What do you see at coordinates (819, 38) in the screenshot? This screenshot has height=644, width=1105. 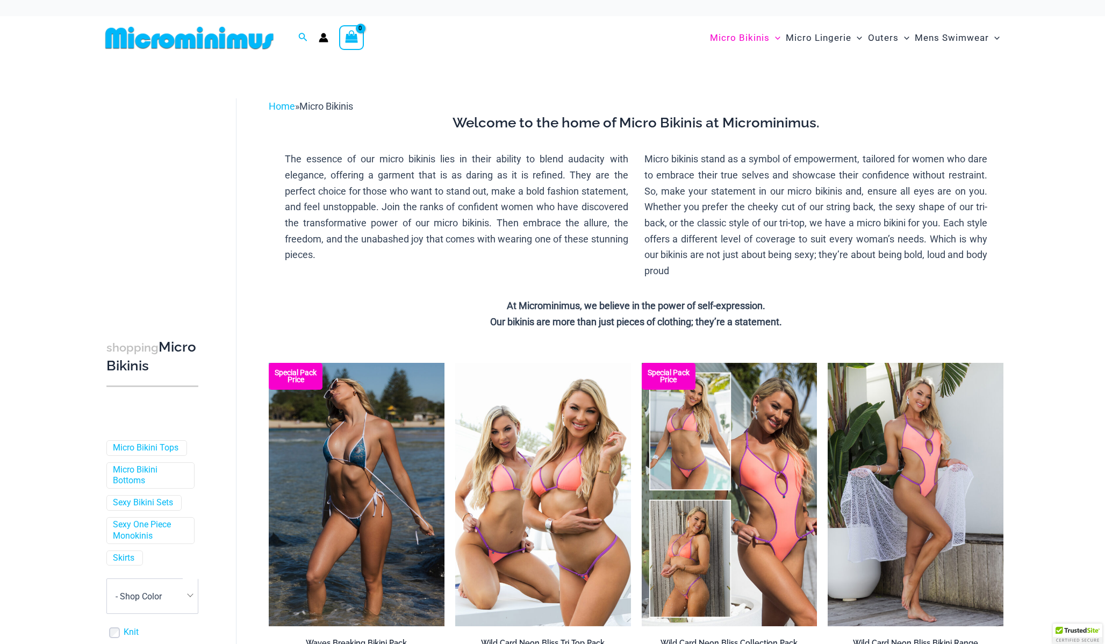 I see `span: Micro Lingerie` at bounding box center [819, 38].